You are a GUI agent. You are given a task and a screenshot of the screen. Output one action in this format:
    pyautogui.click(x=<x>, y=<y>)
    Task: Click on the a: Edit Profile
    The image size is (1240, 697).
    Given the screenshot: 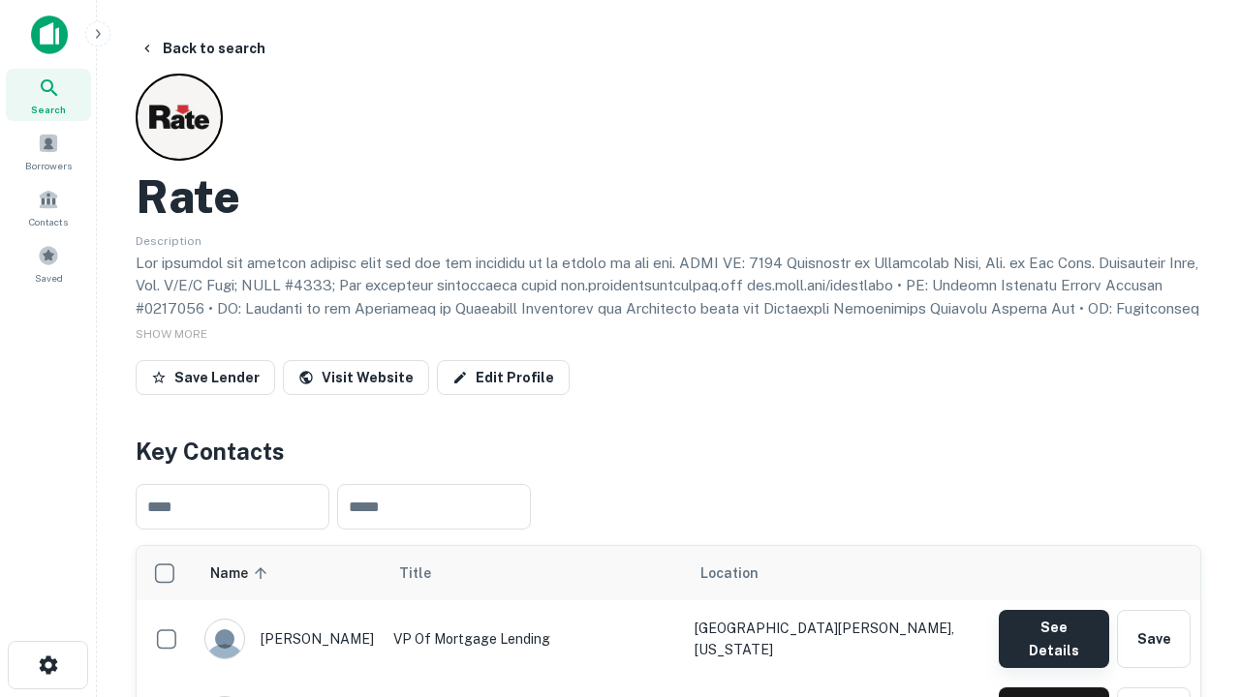 What is the action you would take?
    pyautogui.click(x=503, y=378)
    